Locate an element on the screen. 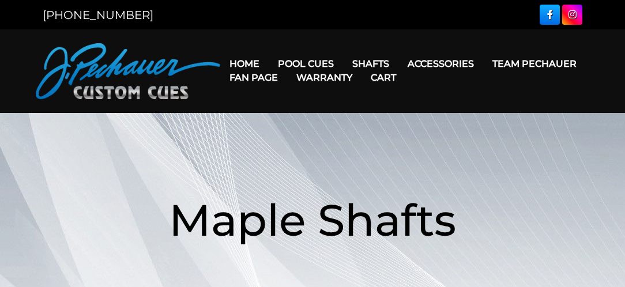 This screenshot has width=625, height=287. a: Home is located at coordinates (245, 63).